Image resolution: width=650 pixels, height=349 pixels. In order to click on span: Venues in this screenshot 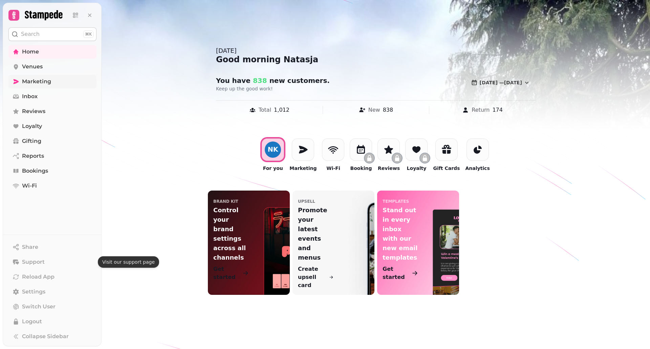, I will do `click(32, 67)`.